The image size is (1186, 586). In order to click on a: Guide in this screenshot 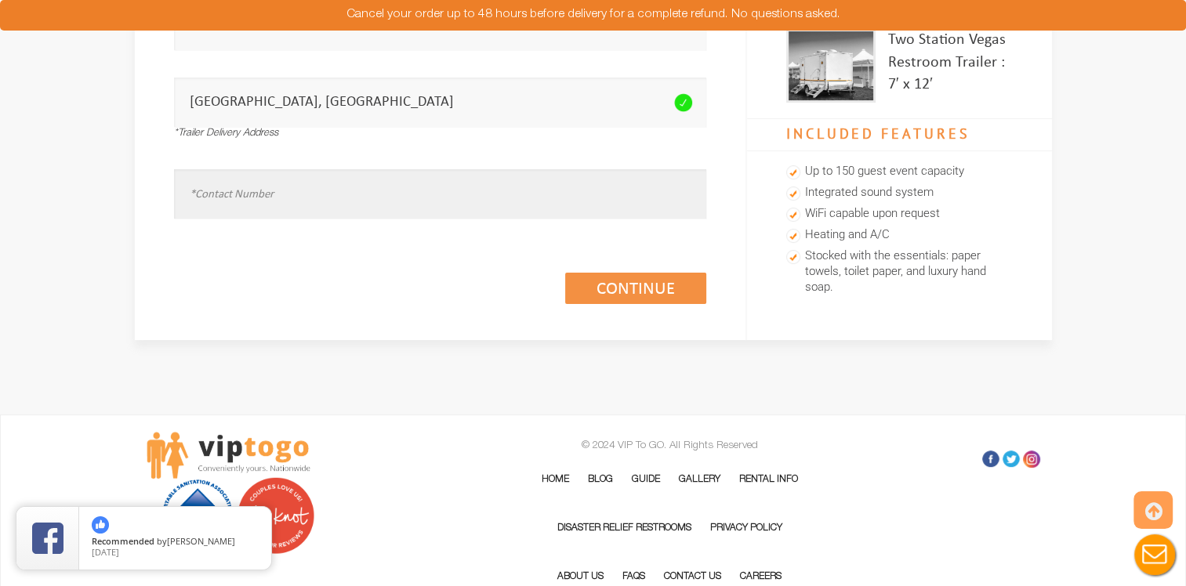, I will do `click(646, 480)`.